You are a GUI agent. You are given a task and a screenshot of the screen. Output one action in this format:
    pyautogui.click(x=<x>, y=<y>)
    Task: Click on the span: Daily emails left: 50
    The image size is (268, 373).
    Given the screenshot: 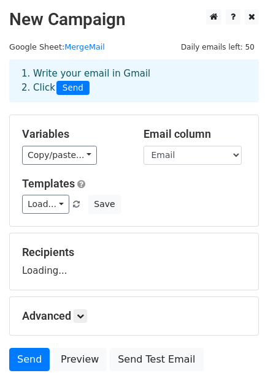 What is the action you would take?
    pyautogui.click(x=218, y=47)
    